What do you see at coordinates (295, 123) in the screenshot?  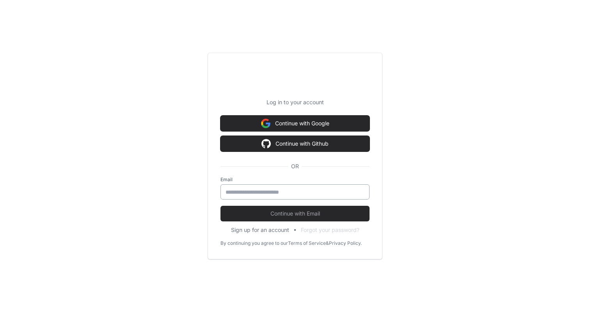 I see `button: Continue with Google` at bounding box center [295, 123].